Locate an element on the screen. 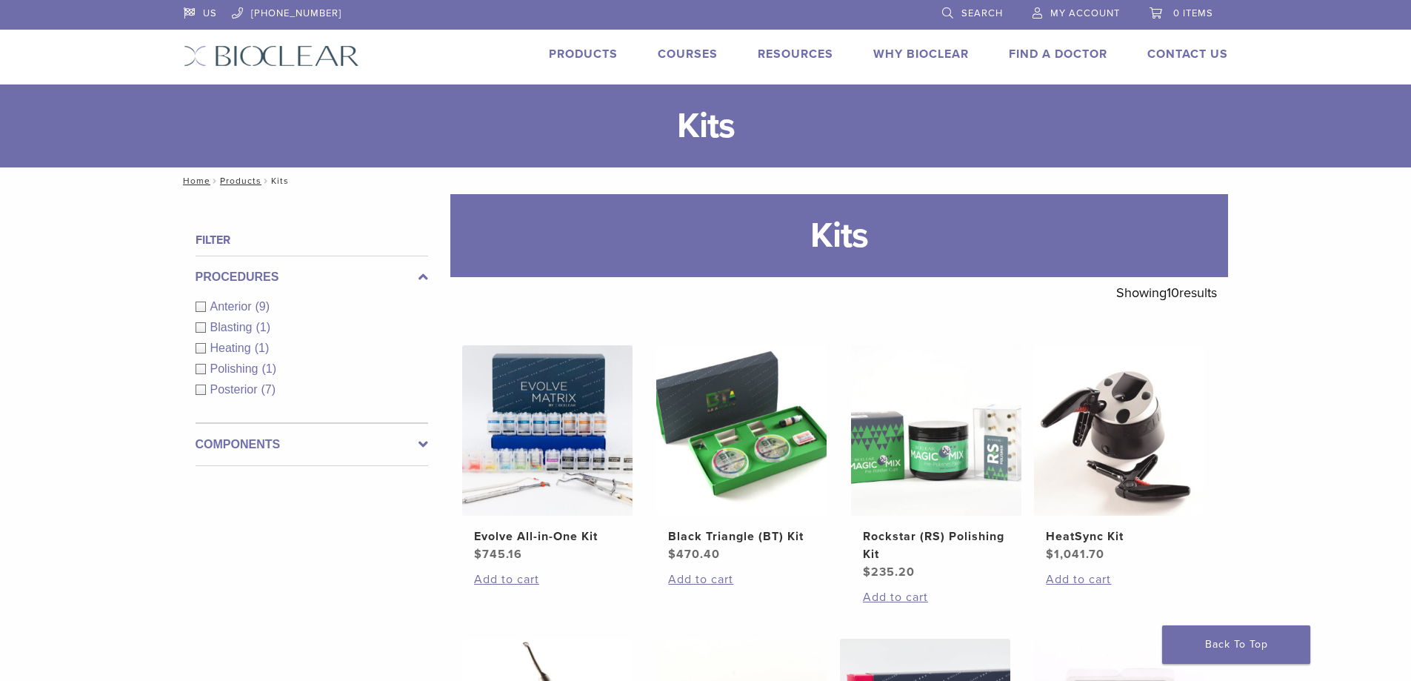  span: Heating is located at coordinates (233, 347).